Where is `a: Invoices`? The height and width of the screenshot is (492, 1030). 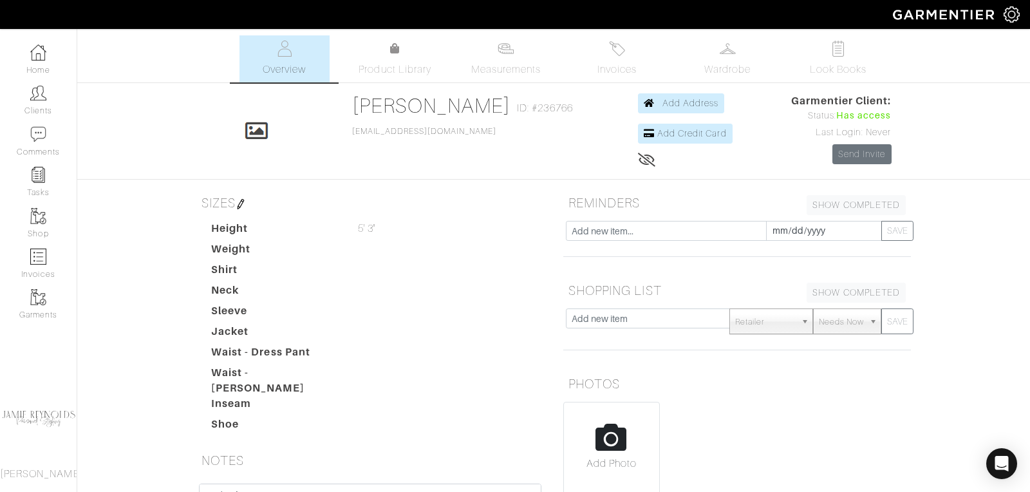
a: Invoices is located at coordinates (617, 59).